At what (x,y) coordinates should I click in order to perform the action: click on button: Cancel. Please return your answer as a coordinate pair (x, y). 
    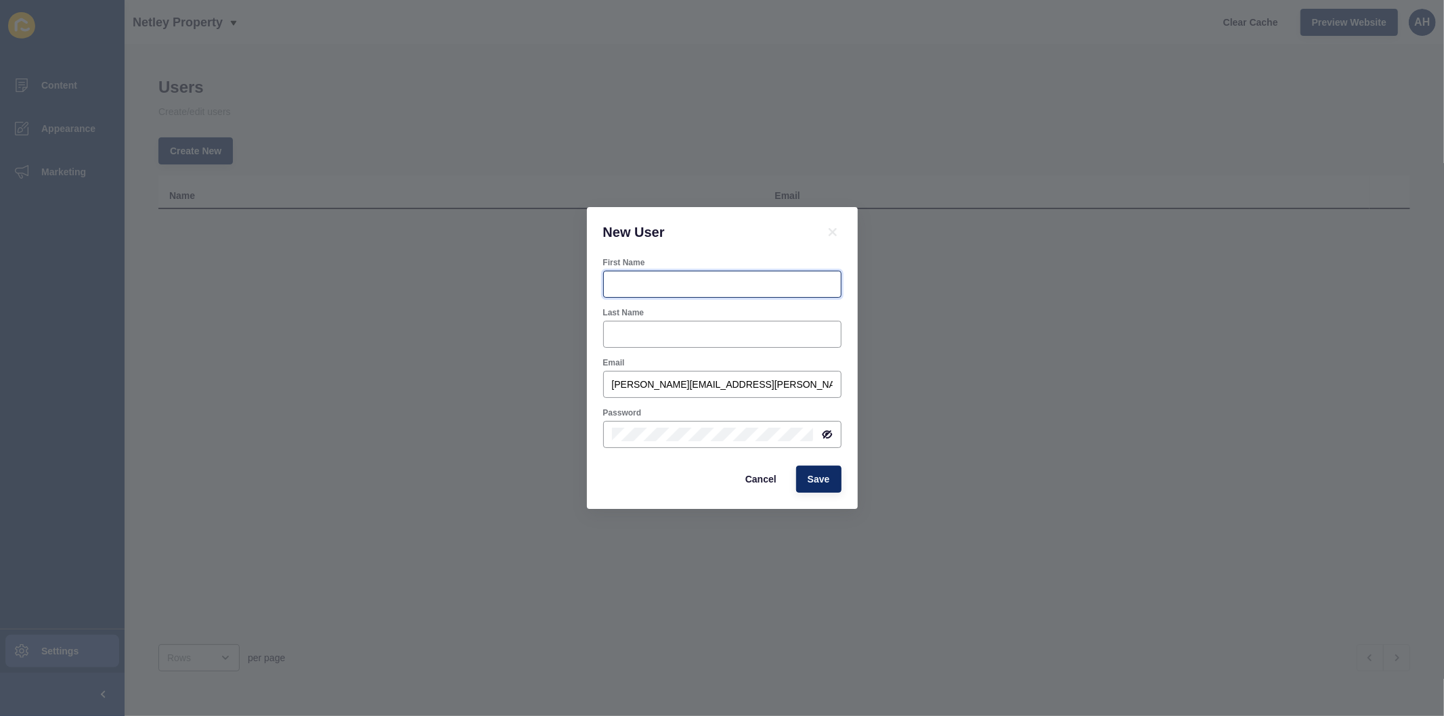
    Looking at the image, I should click on (761, 479).